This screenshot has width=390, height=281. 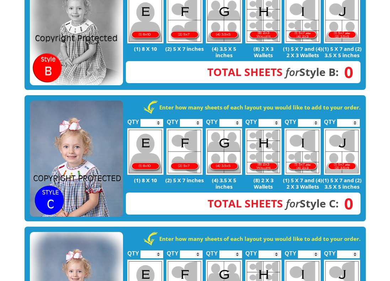 I want to click on img: G, so click(x=224, y=152).